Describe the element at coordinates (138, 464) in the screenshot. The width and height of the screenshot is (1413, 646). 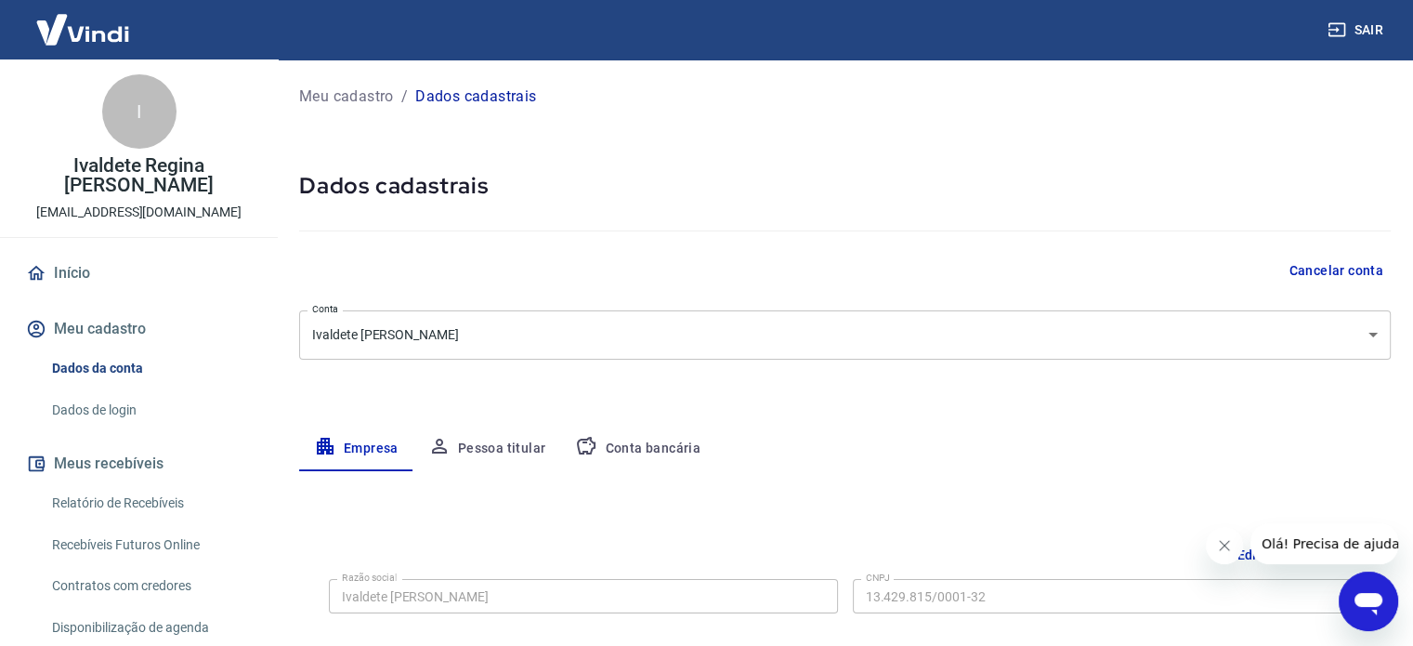
I see `button: Meus recebíveis` at that location.